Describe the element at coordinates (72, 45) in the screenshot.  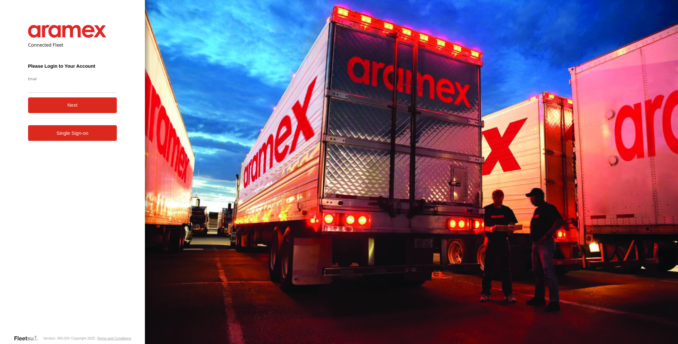
I see `h2: Connected Fleet` at that location.